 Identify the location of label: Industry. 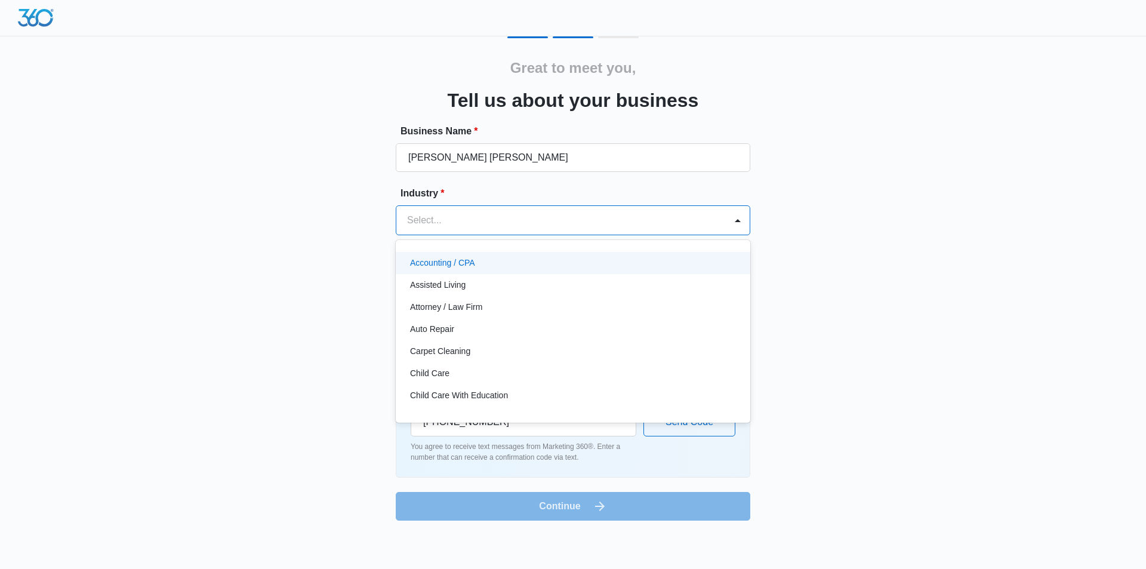
(578, 193).